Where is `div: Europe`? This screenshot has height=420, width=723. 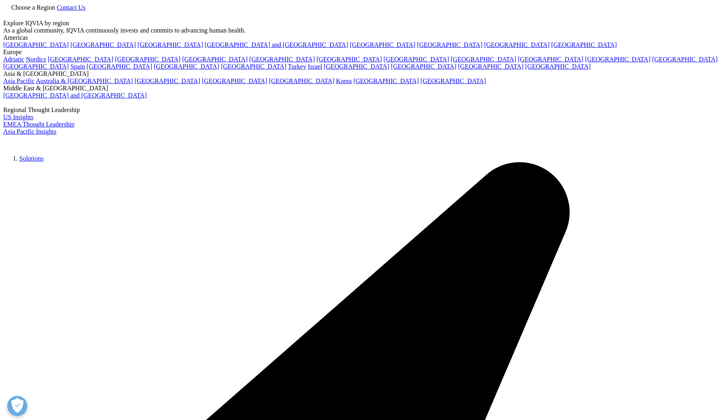
div: Europe is located at coordinates (362, 52).